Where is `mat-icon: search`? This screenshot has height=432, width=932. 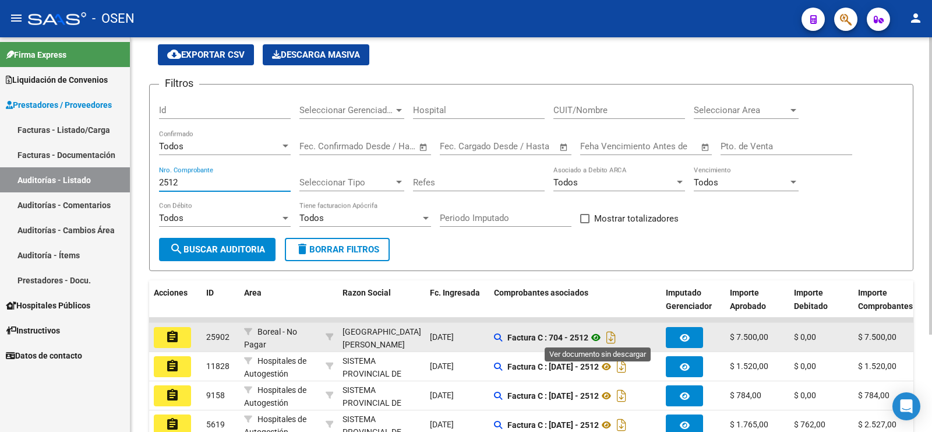
mat-icon: search is located at coordinates (177, 249).